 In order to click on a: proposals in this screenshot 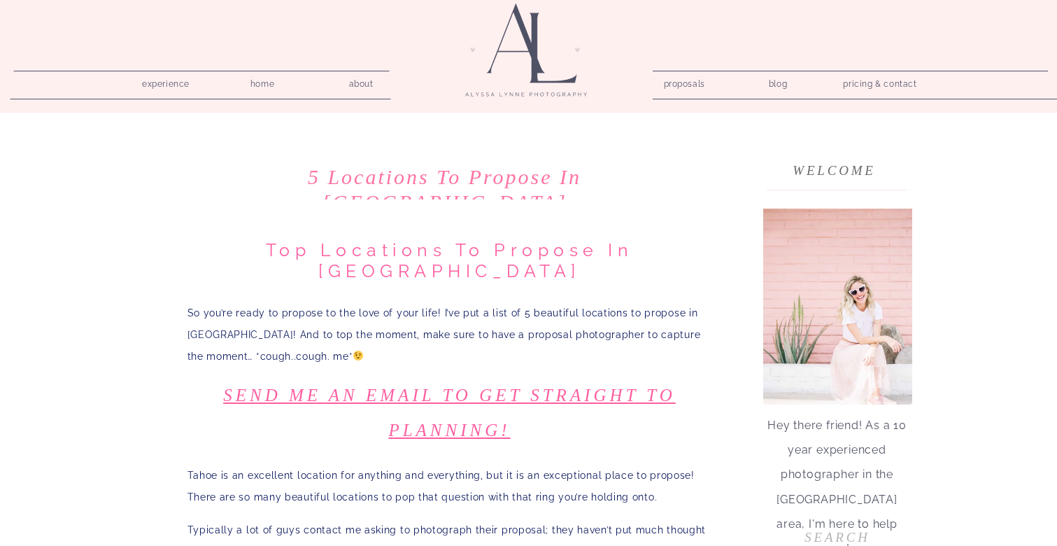, I will do `click(684, 81)`.